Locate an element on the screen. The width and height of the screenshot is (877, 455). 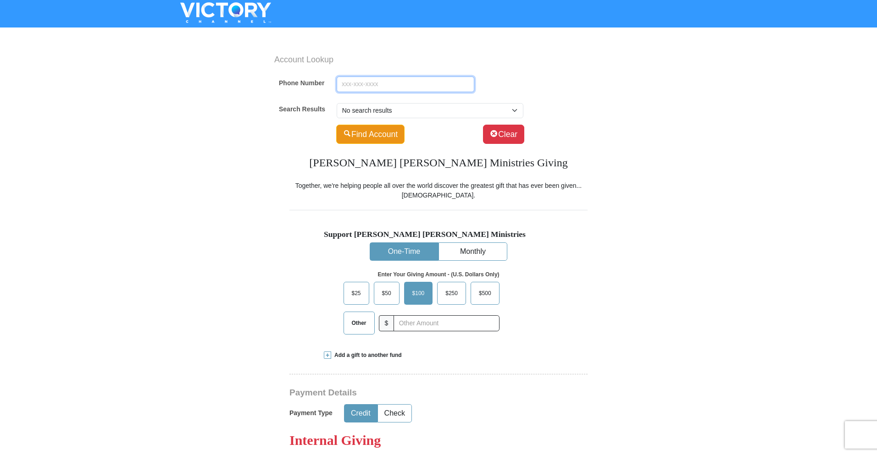
h3: Payment Details is located at coordinates (406, 393).